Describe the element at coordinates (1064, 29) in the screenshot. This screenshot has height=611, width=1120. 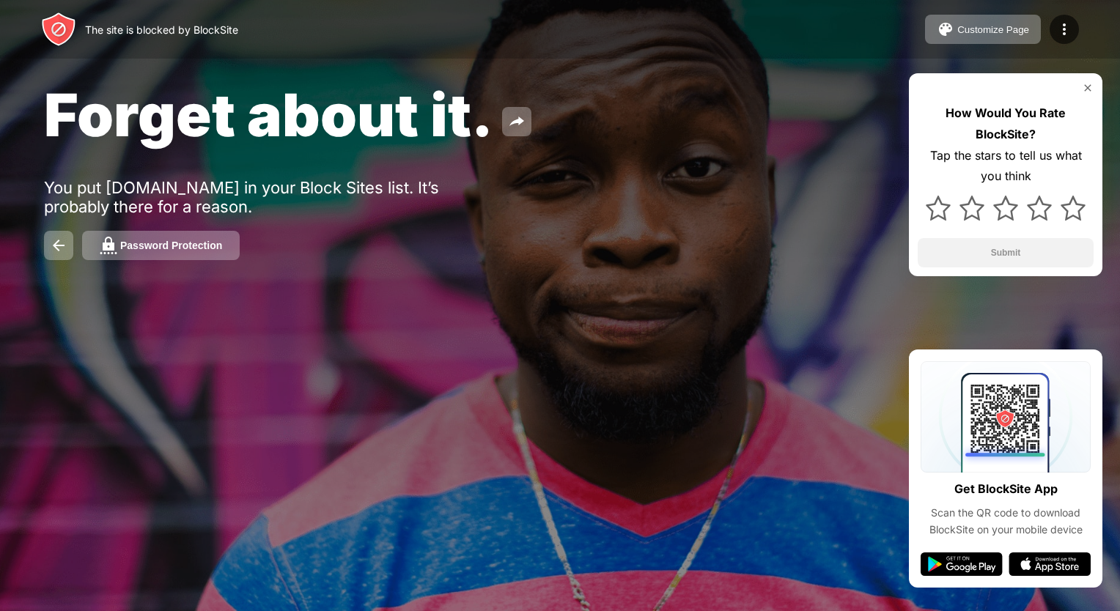
I see `img: menu-icon.svg` at that location.